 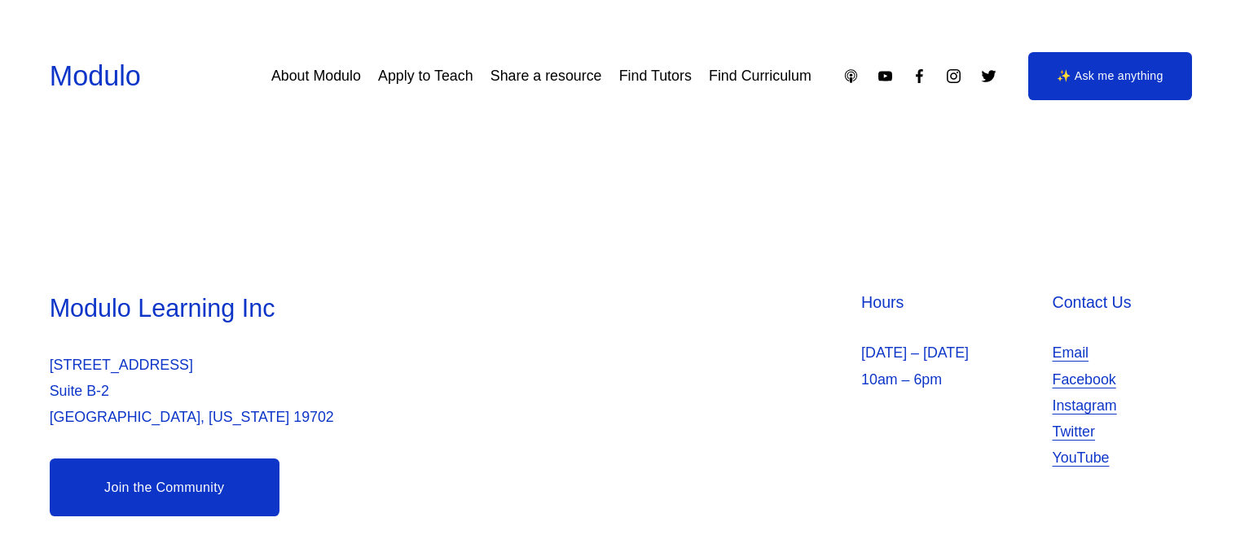 What do you see at coordinates (760, 77) in the screenshot?
I see `a: Find Curriculum` at bounding box center [760, 77].